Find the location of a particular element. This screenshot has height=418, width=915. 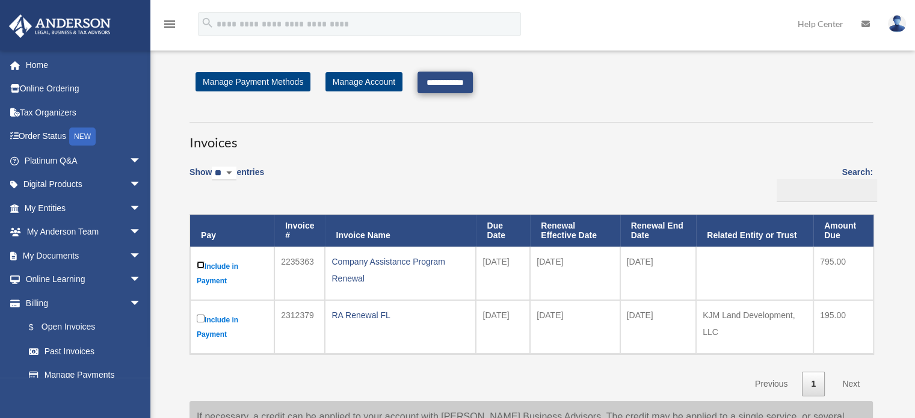

a: Digital Productsarrow_drop_down is located at coordinates (84, 185).